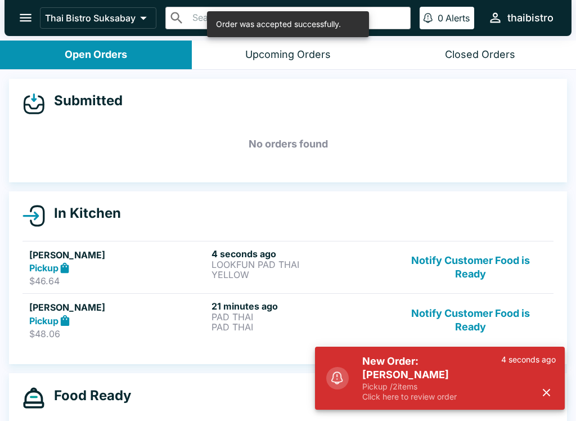 This screenshot has width=576, height=421. Describe the element at coordinates (84, 101) in the screenshot. I see `h4: Submitted` at that location.